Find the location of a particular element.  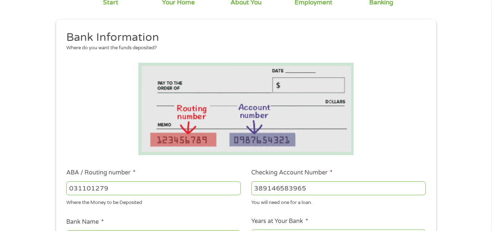

label: Years at Your Bank is located at coordinates (280, 221).